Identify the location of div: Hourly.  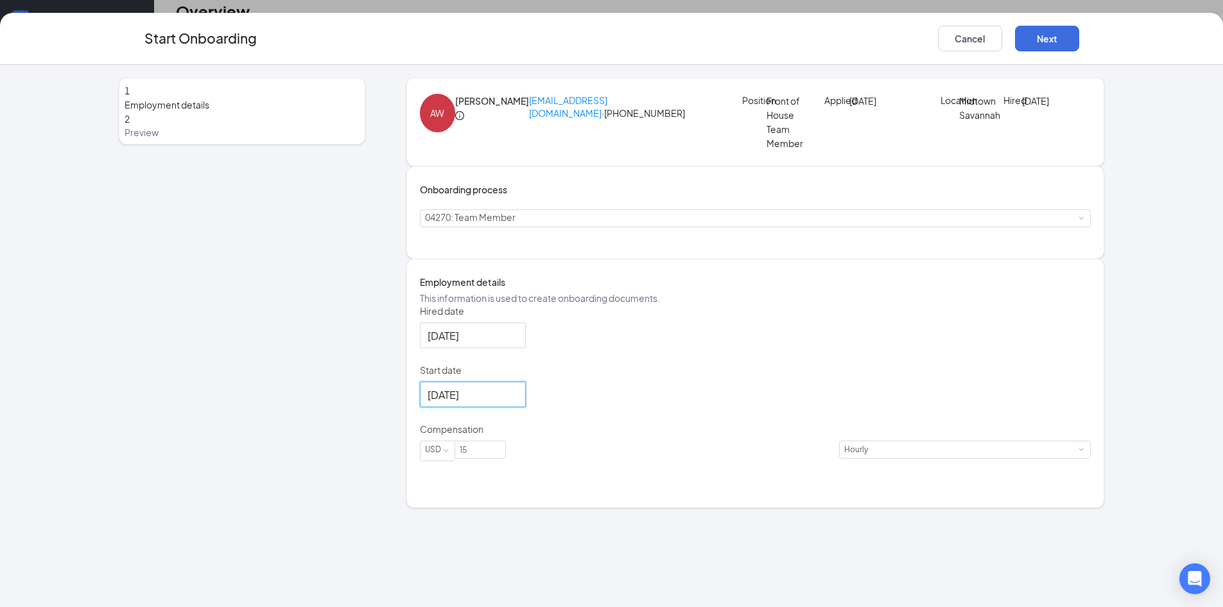
(860, 449).